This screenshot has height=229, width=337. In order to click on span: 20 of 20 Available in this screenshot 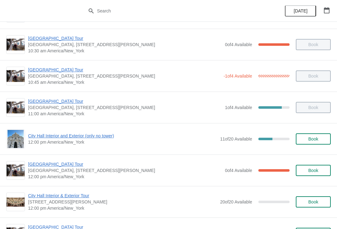, I will do `click(236, 202)`.